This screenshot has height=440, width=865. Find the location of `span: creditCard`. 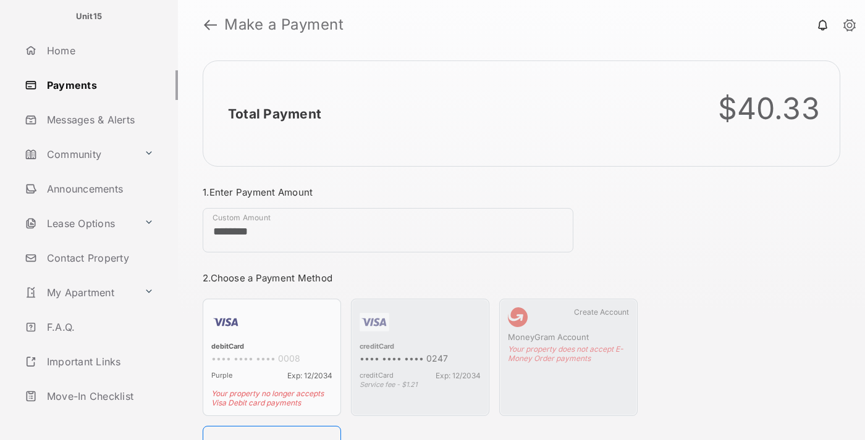

span: creditCard is located at coordinates (376, 376).